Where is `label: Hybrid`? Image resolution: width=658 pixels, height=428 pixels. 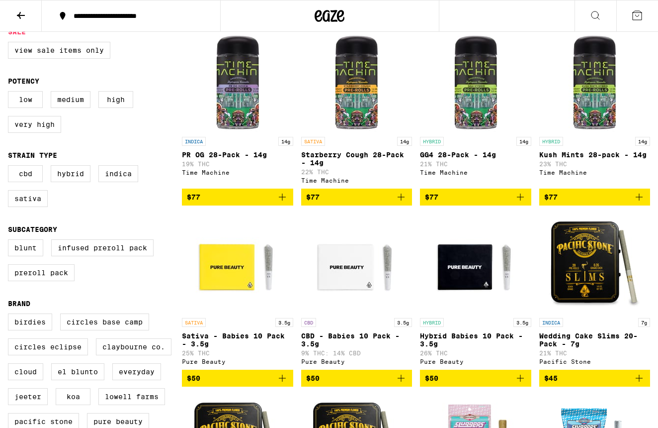 label: Hybrid is located at coordinates (71, 174).